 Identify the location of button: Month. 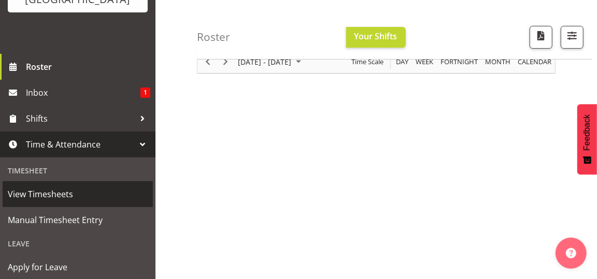
(535, 62).